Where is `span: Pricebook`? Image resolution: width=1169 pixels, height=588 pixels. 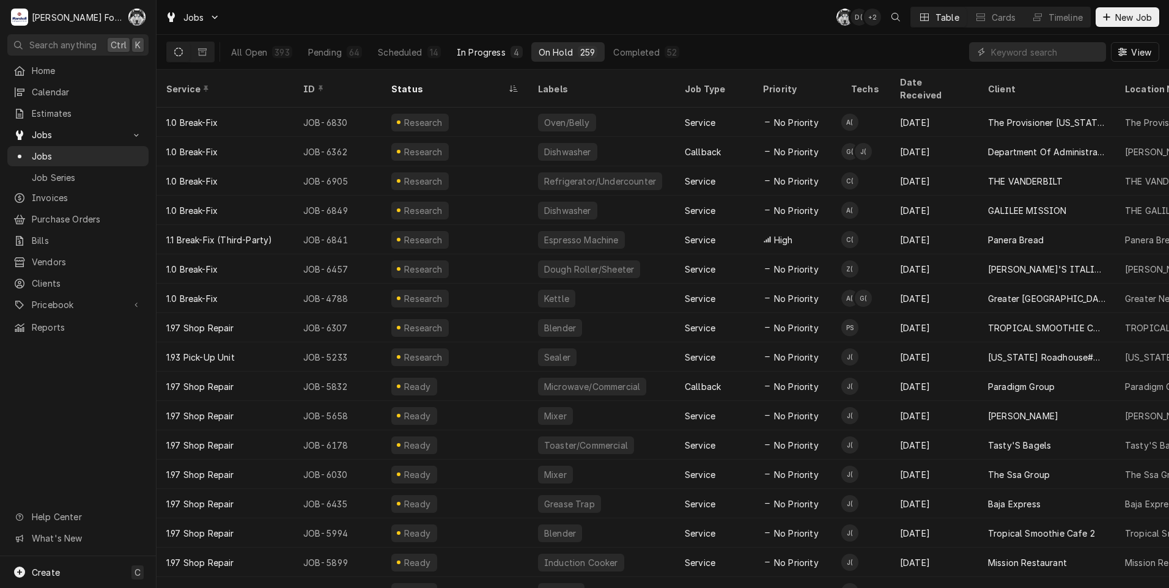
span: Pricebook is located at coordinates (78, 305).